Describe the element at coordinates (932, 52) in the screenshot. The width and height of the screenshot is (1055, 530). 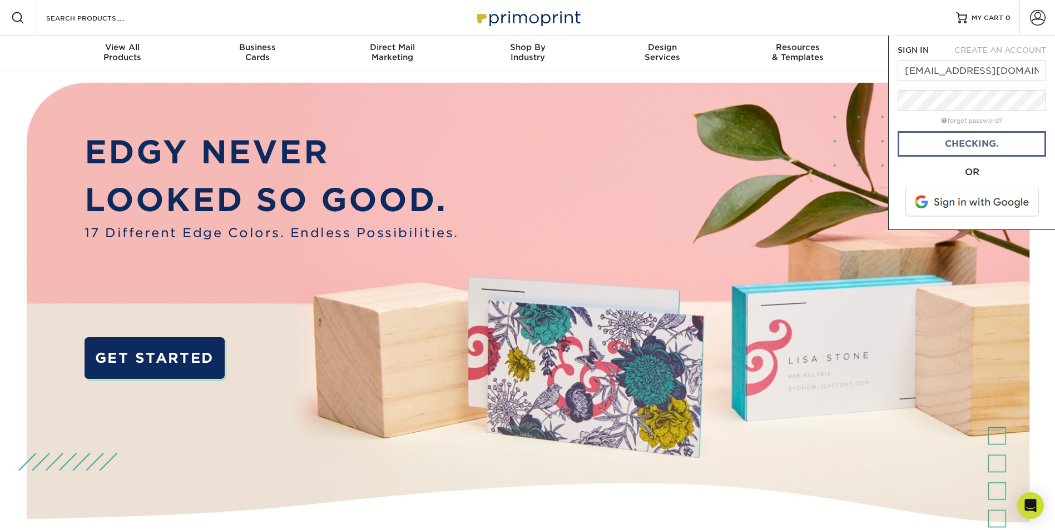
I see `div: & Support` at that location.